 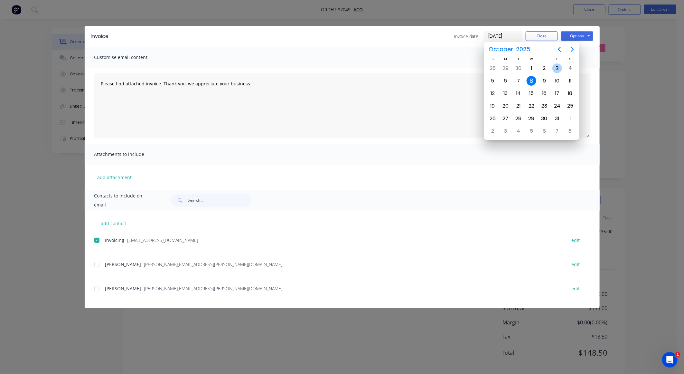 I want to click on div: Sunday, October 19, 2025, so click(x=493, y=106).